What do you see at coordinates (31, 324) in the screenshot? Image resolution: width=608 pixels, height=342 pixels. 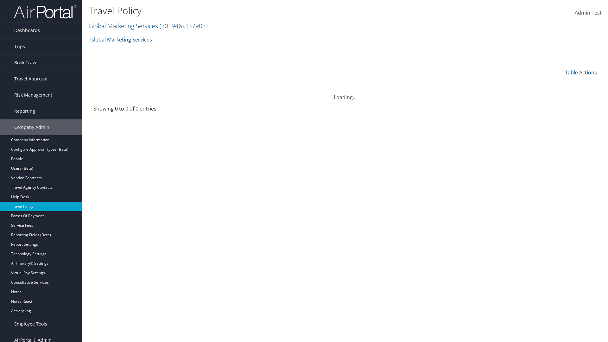 I see `span: Employee Tools` at bounding box center [31, 324].